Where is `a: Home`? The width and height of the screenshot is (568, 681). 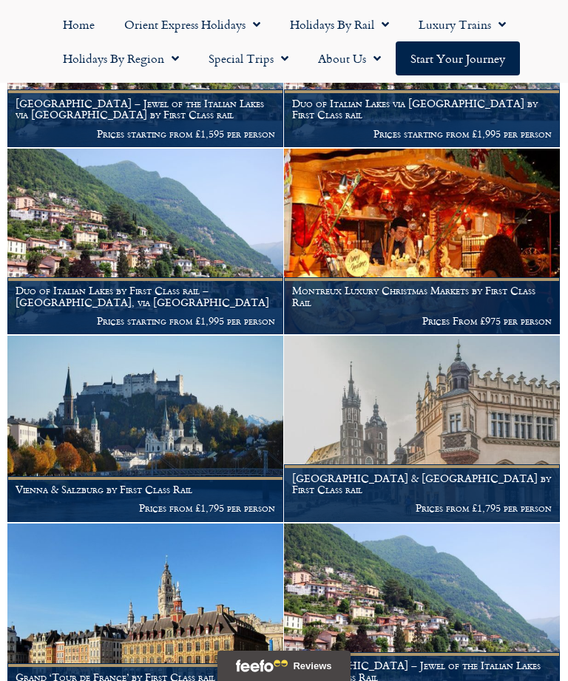
a: Home is located at coordinates (78, 24).